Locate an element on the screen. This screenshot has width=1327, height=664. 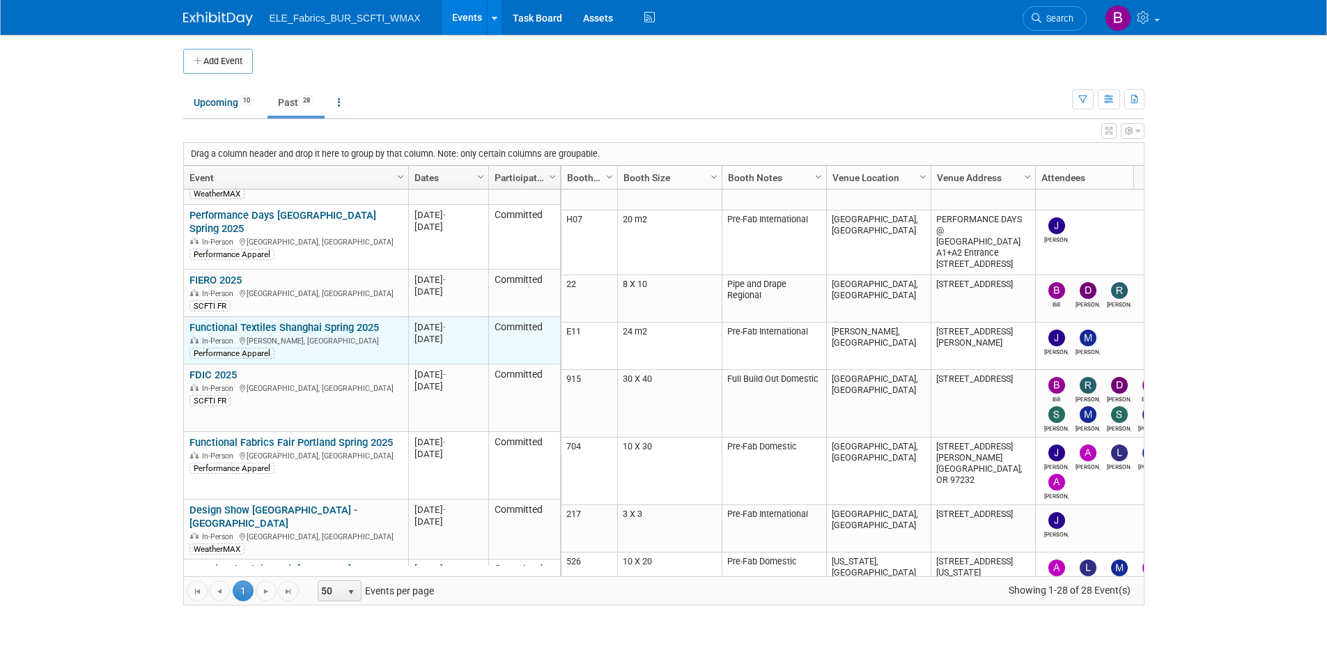
div: John Pierce is located at coordinates (1056, 533).